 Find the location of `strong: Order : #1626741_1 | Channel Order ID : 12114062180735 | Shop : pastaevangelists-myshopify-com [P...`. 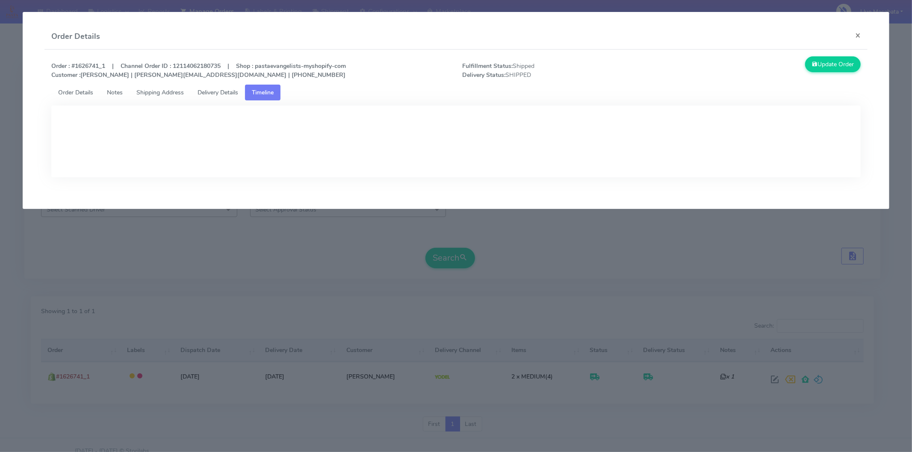

strong: Order : #1626741_1 | Channel Order ID : 12114062180735 | Shop : pastaevangelists-myshopify-com [P... is located at coordinates (198, 71).